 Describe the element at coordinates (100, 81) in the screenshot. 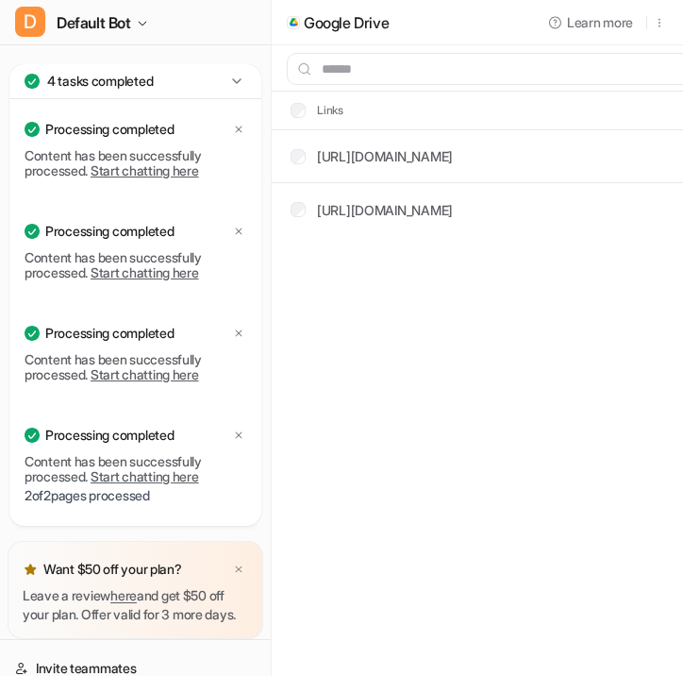

I see `p: 4 tasks completed` at that location.